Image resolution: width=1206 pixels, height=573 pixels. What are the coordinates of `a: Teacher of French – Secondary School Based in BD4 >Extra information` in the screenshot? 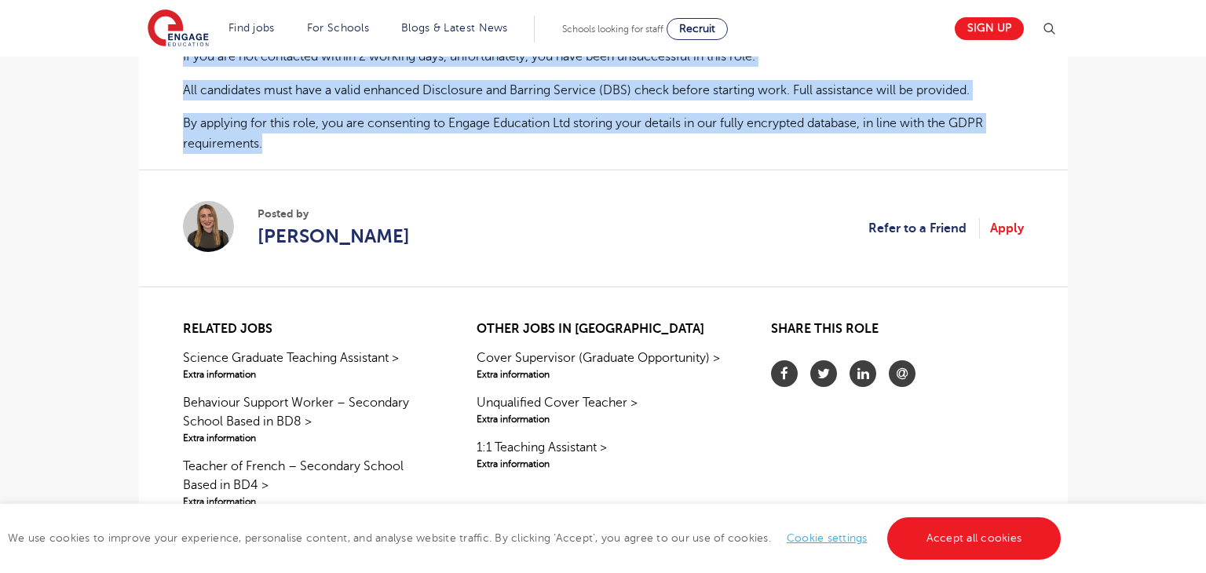 It's located at (309, 483).